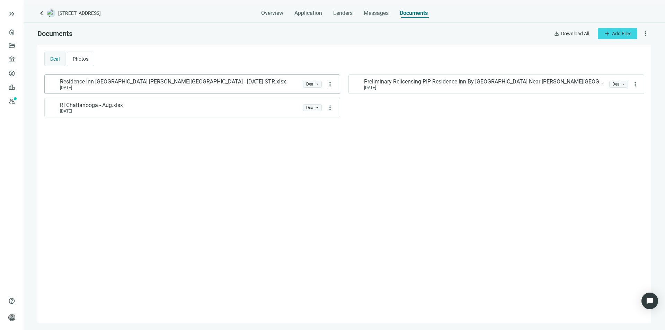 This screenshot has width=665, height=330. I want to click on span: Messages, so click(376, 13).